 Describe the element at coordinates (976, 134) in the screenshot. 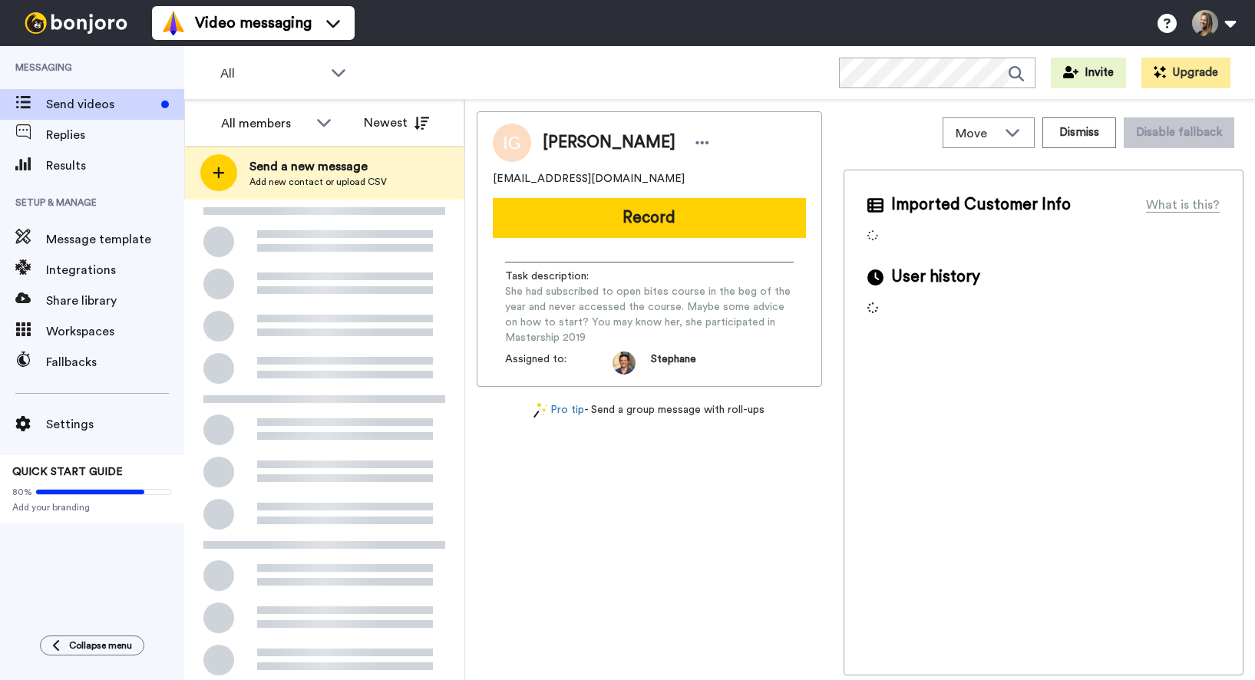

I see `span: Move` at that location.